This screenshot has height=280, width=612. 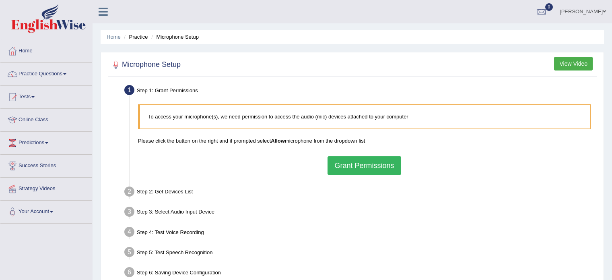 I want to click on button: Grant Permissions, so click(x=364, y=166).